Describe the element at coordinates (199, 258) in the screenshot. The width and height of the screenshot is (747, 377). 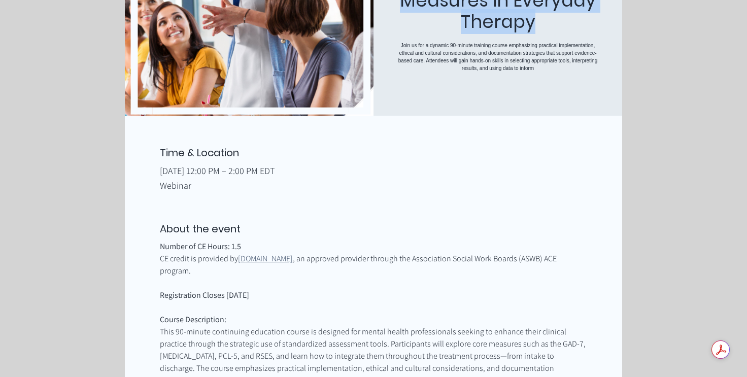
I see `span: CE credit is provided by` at that location.